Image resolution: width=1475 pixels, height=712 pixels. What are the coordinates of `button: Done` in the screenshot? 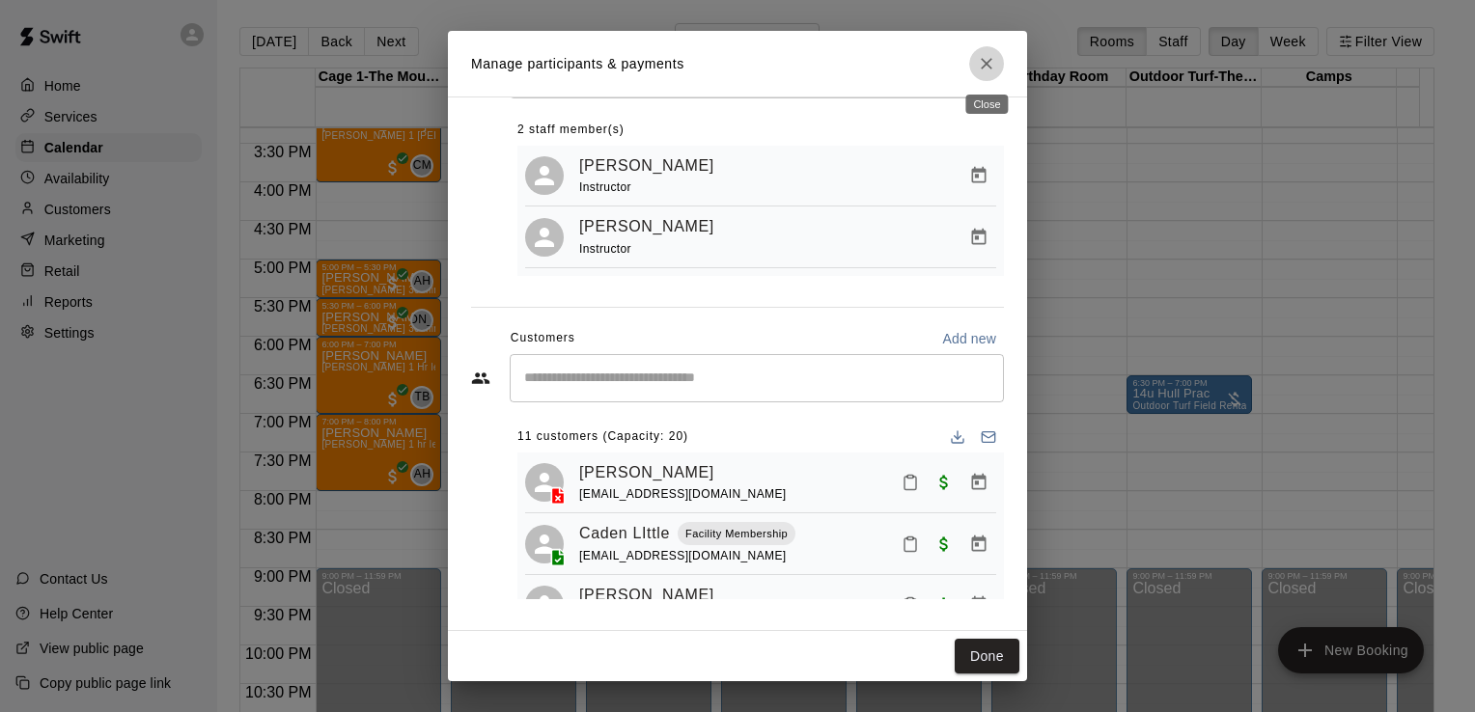 It's located at (987, 656).